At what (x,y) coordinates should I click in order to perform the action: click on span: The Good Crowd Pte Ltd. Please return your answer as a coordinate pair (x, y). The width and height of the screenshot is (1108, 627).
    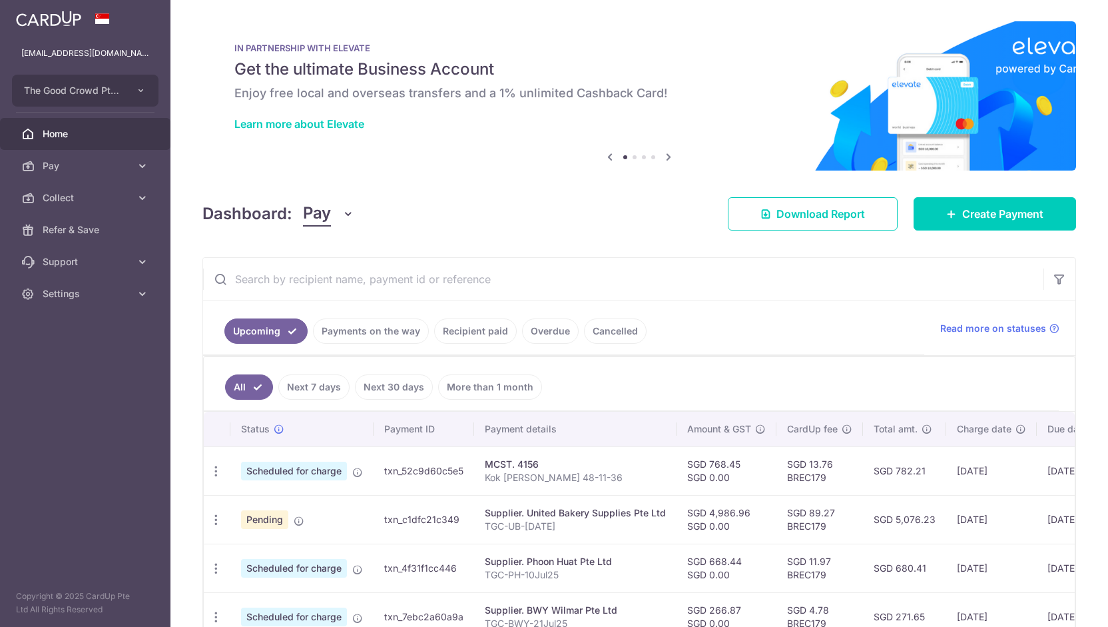
    Looking at the image, I should click on (73, 91).